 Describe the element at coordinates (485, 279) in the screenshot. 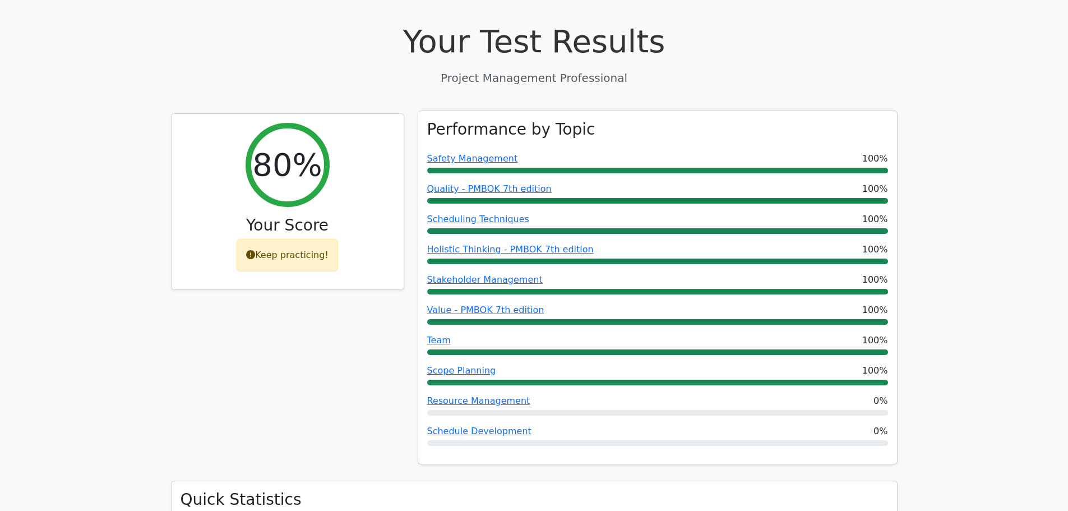

I see `a: Stakeholder Management` at that location.